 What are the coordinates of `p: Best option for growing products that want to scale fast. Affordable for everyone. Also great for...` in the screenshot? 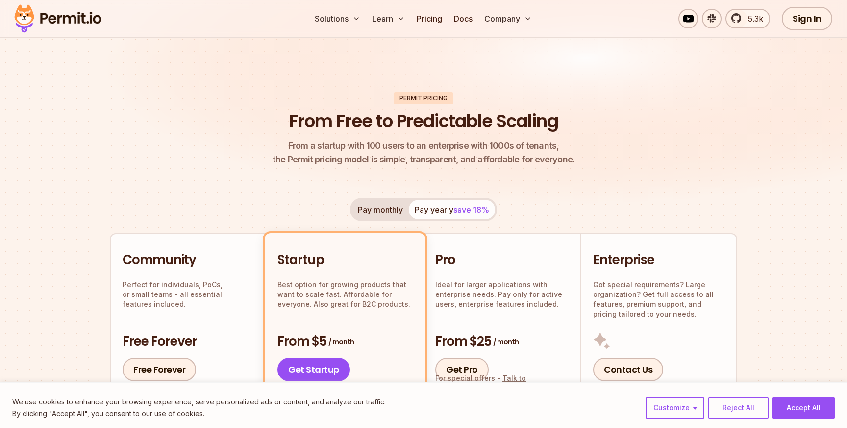 It's located at (345, 294).